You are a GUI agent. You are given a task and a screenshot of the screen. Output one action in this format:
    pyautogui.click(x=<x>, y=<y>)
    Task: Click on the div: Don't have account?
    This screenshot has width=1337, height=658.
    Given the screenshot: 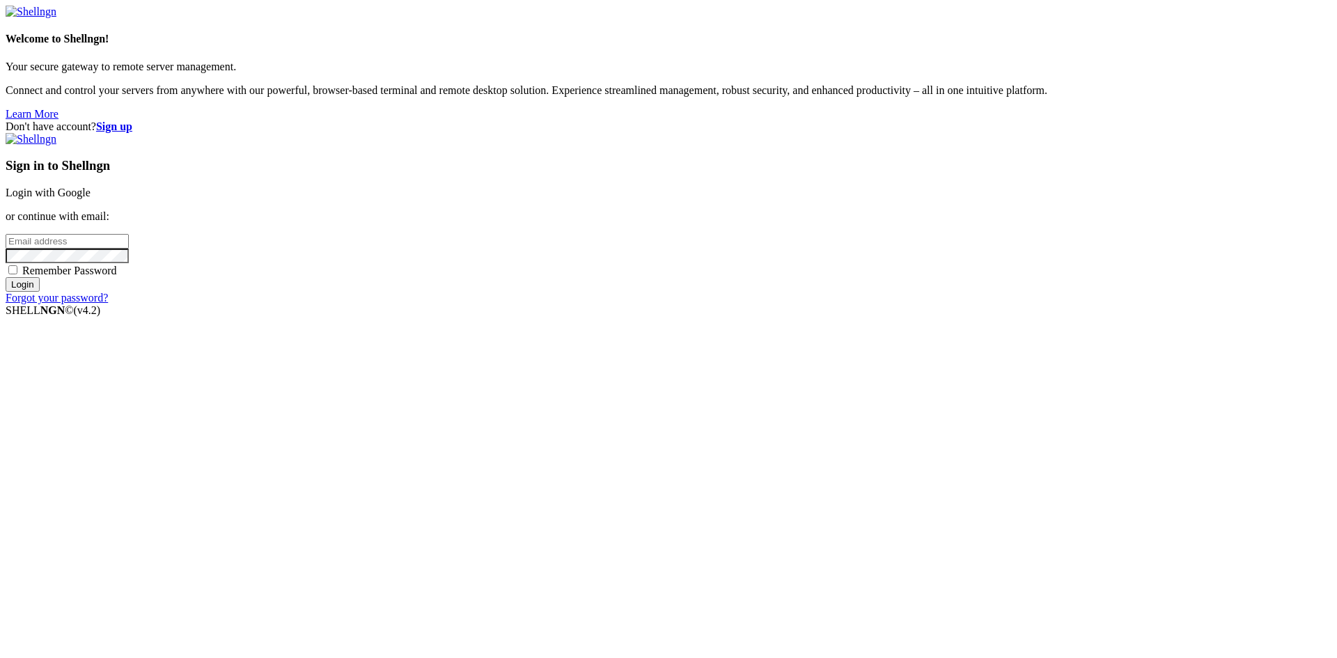 What is the action you would take?
    pyautogui.click(x=669, y=127)
    